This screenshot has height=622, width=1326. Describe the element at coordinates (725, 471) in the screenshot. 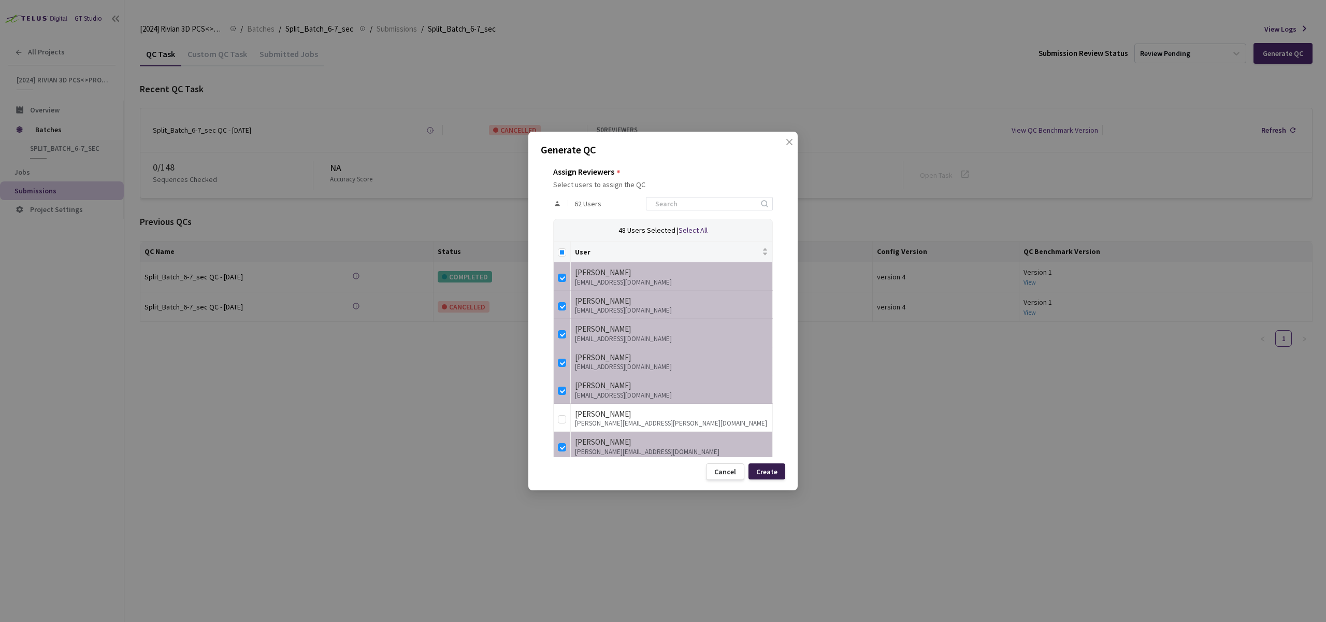

I see `div: Cancel` at that location.